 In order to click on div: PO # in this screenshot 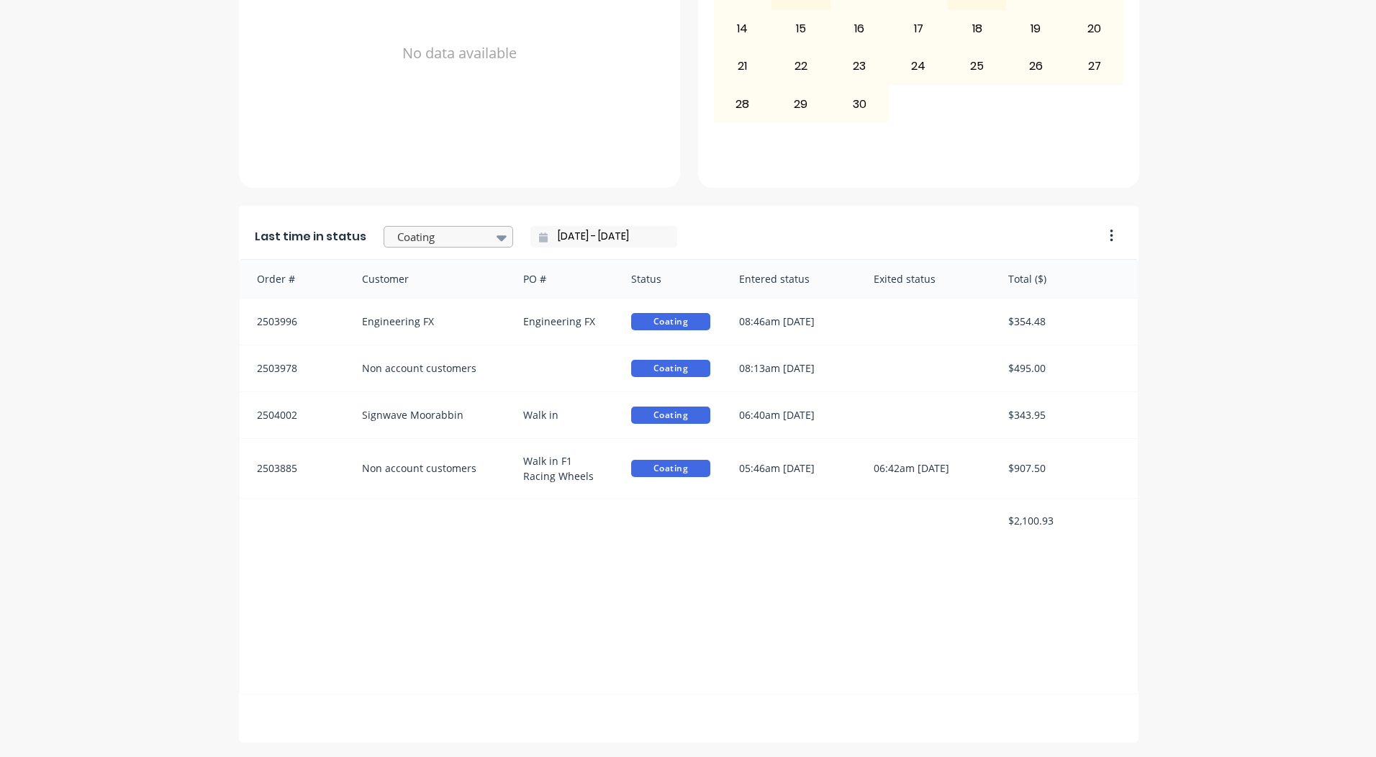, I will do `click(563, 279)`.